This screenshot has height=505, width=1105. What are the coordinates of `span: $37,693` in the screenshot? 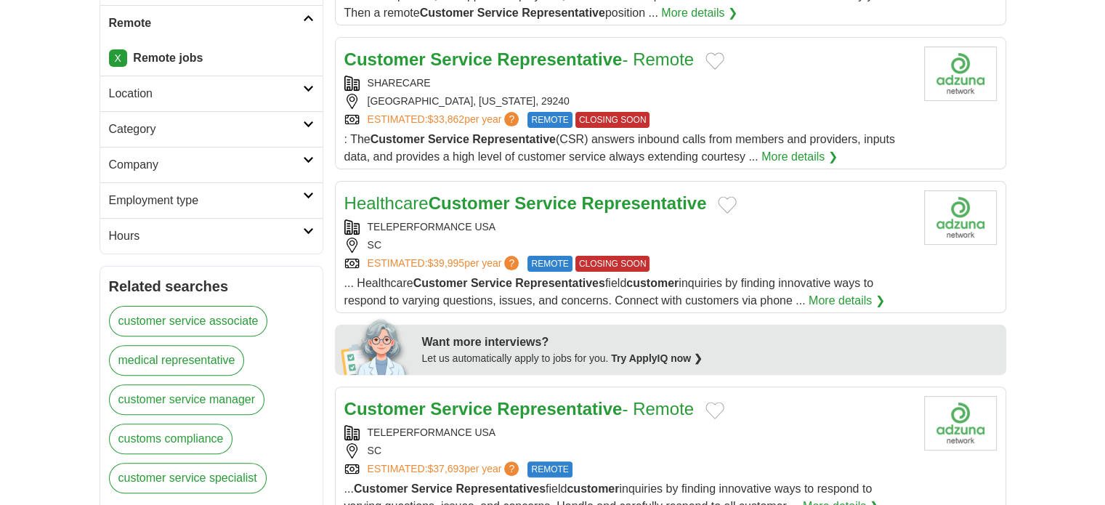 It's located at (445, 468).